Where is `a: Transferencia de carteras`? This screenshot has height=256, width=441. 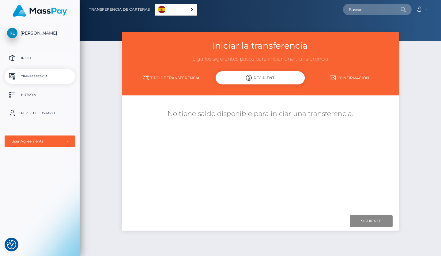
a: Transferencia de carteras is located at coordinates (119, 9).